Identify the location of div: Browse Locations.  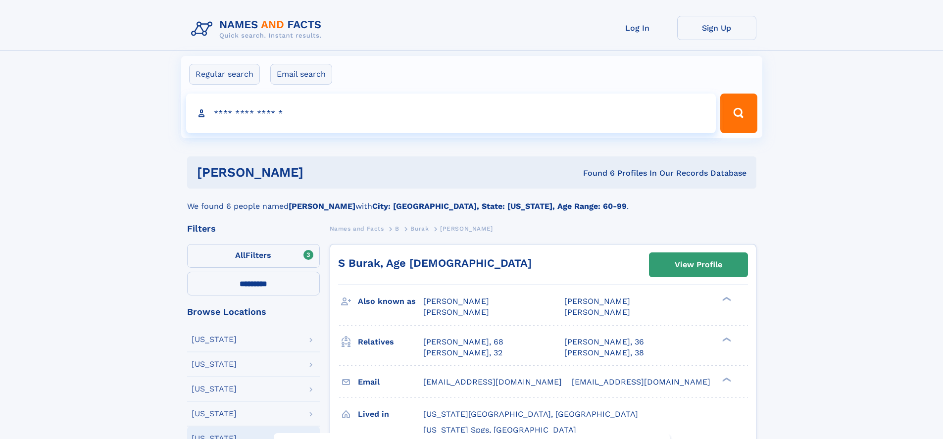
(253, 312).